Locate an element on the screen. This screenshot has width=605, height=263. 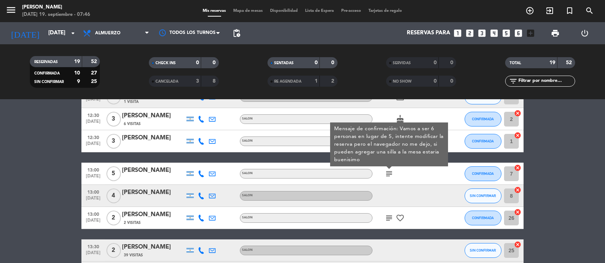
i: exit_to_app is located at coordinates (550, 11).